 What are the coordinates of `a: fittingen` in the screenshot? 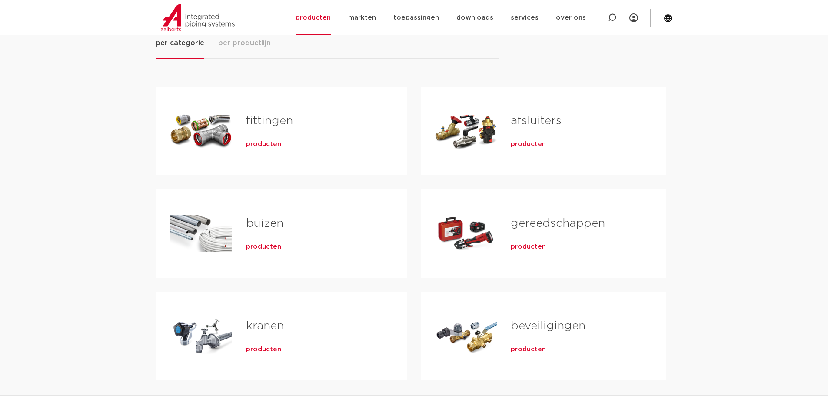 It's located at (270, 121).